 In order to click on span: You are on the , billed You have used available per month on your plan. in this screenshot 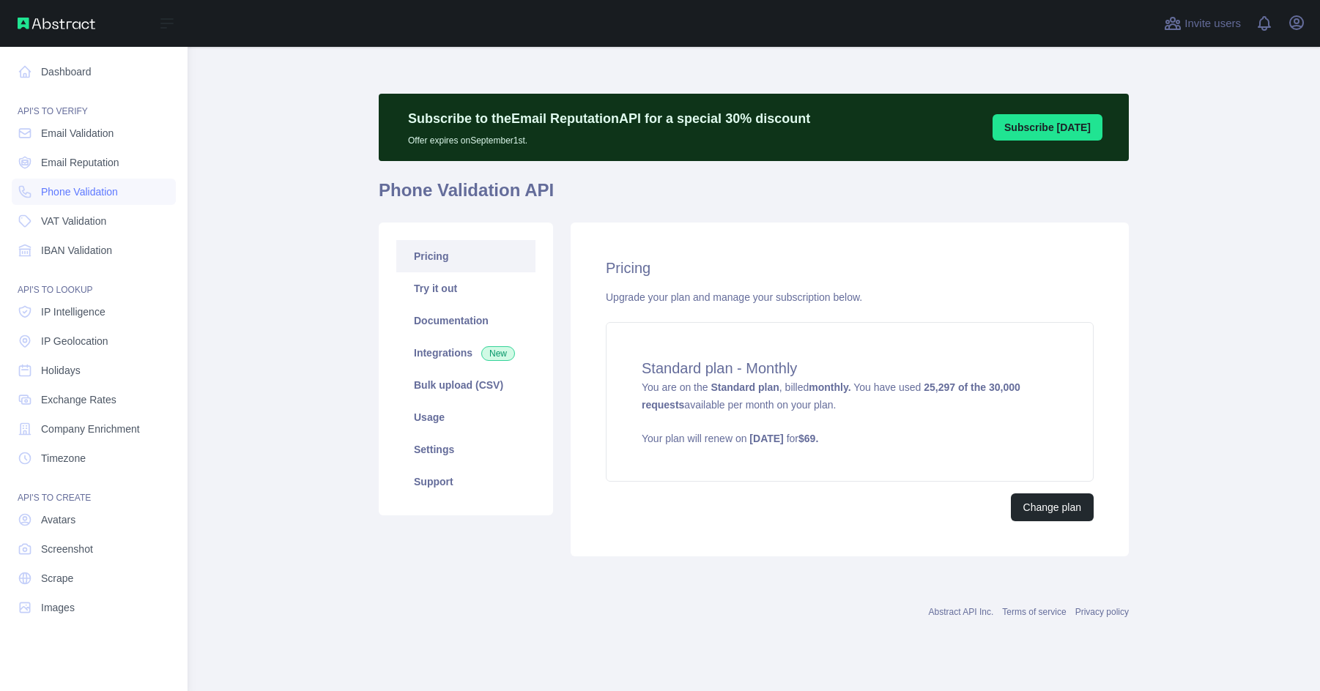, I will do `click(849, 414)`.